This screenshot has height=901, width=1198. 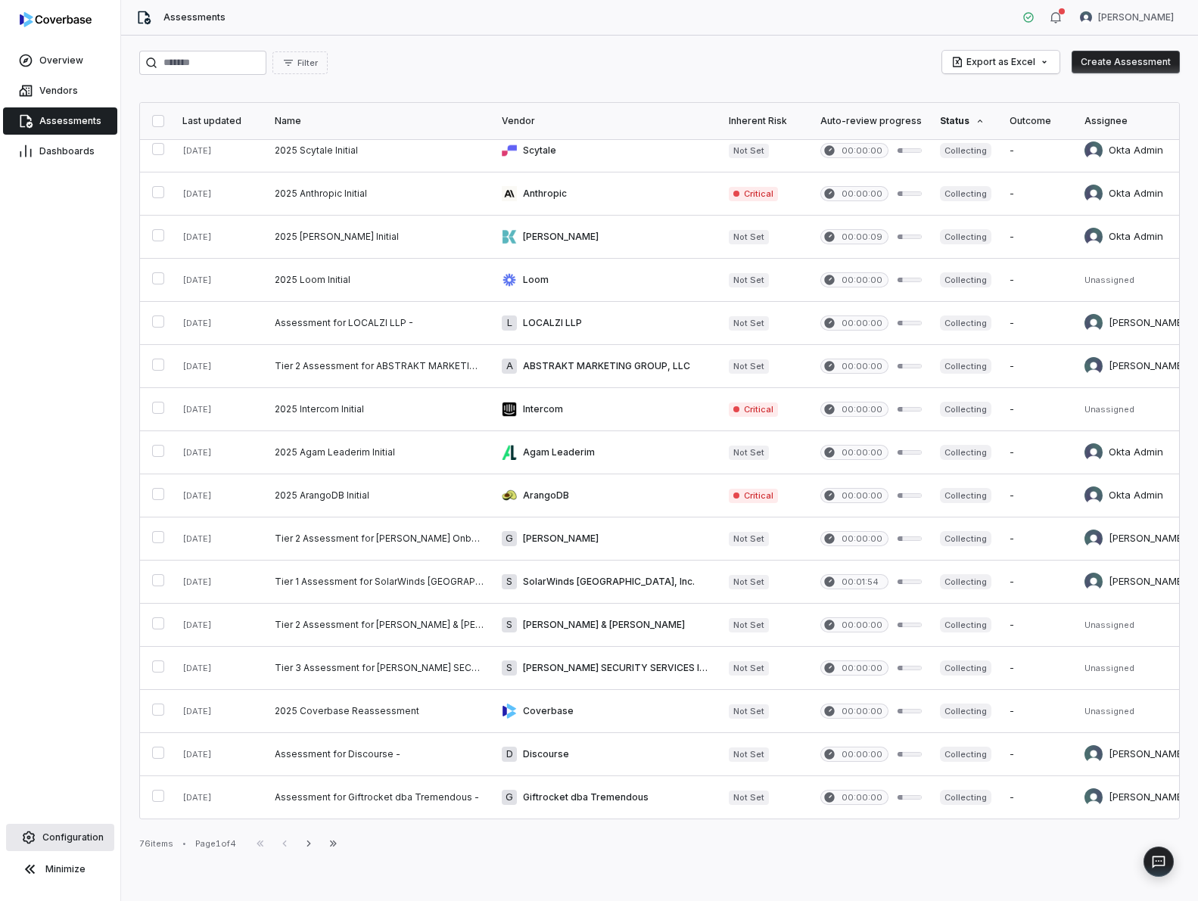 I want to click on div: 76 items, so click(x=156, y=844).